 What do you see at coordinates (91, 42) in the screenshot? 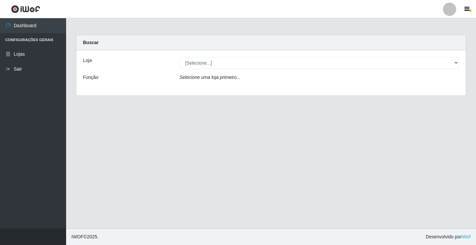
I see `strong: Buscar` at bounding box center [91, 42].